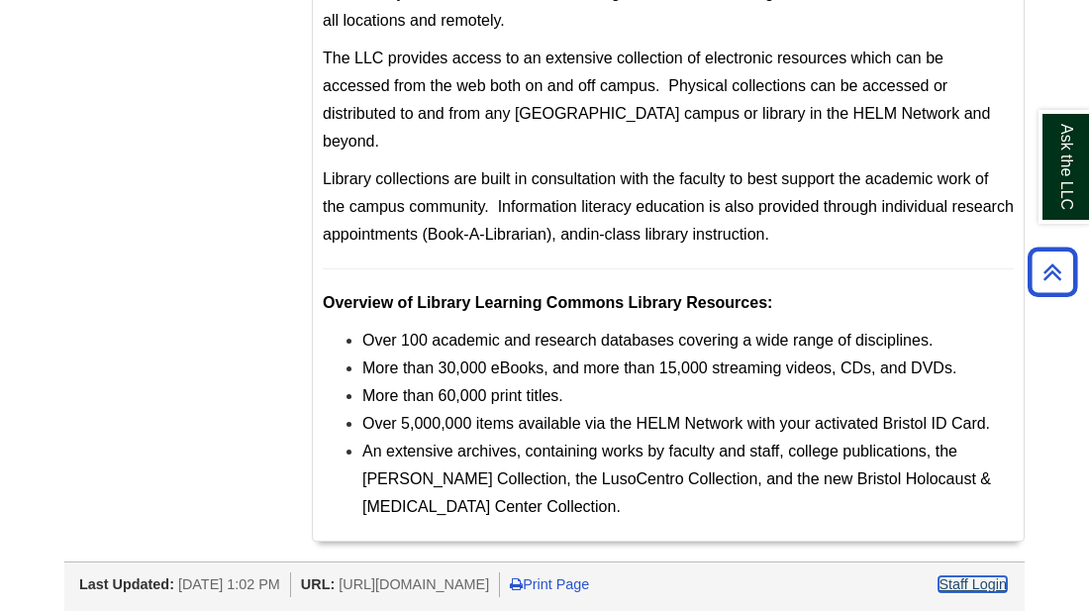 This screenshot has height=611, width=1089. What do you see at coordinates (676, 423) in the screenshot?
I see `span: Over 5,000,000 items available via the HELM Network with your activated Bristol ID Card.` at bounding box center [676, 423].